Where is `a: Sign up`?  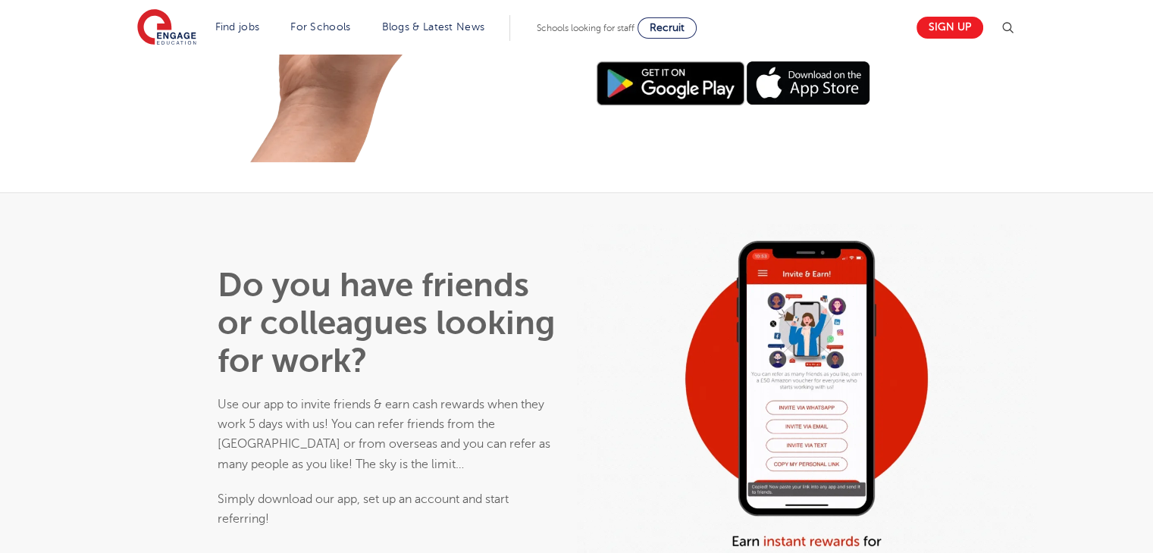 a: Sign up is located at coordinates (950, 27).